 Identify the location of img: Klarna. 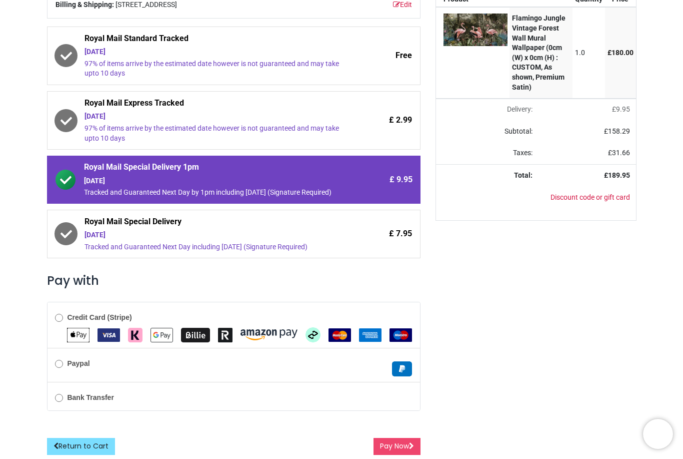
(135, 335).